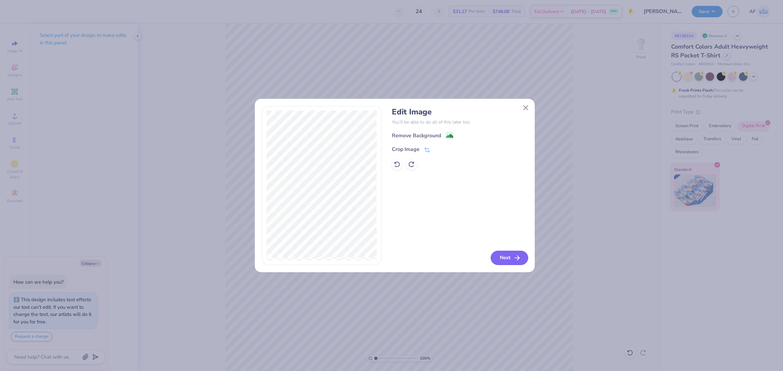 The image size is (783, 371). Describe the element at coordinates (406, 149) in the screenshot. I see `div: Crop Image` at that location.